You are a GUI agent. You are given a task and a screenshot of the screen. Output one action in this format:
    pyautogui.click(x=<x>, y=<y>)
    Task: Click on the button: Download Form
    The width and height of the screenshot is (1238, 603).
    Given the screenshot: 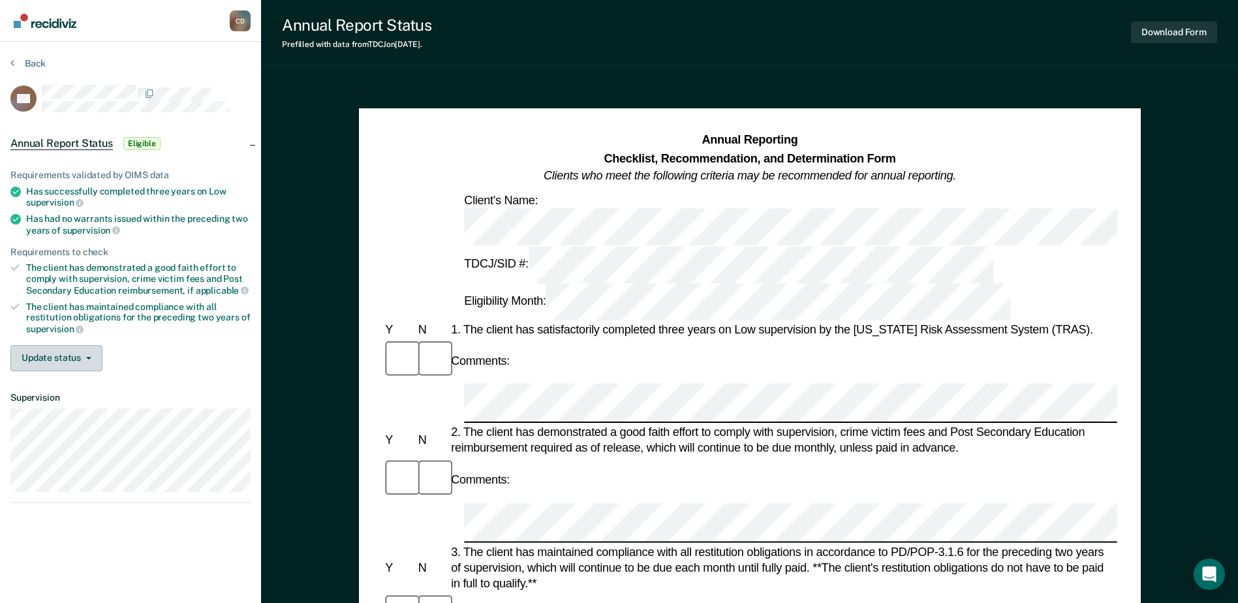 What is the action you would take?
    pyautogui.click(x=1174, y=32)
    